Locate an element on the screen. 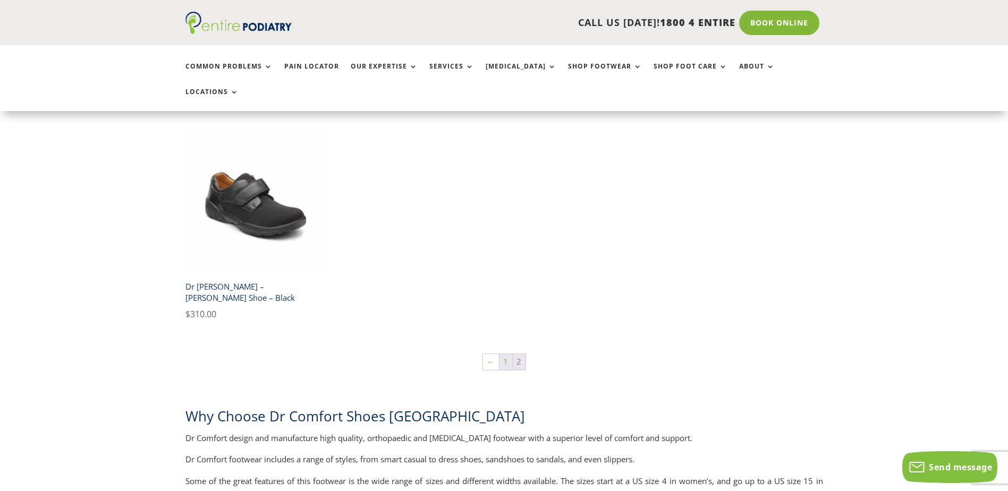  a: Page 1 is located at coordinates (506, 362).